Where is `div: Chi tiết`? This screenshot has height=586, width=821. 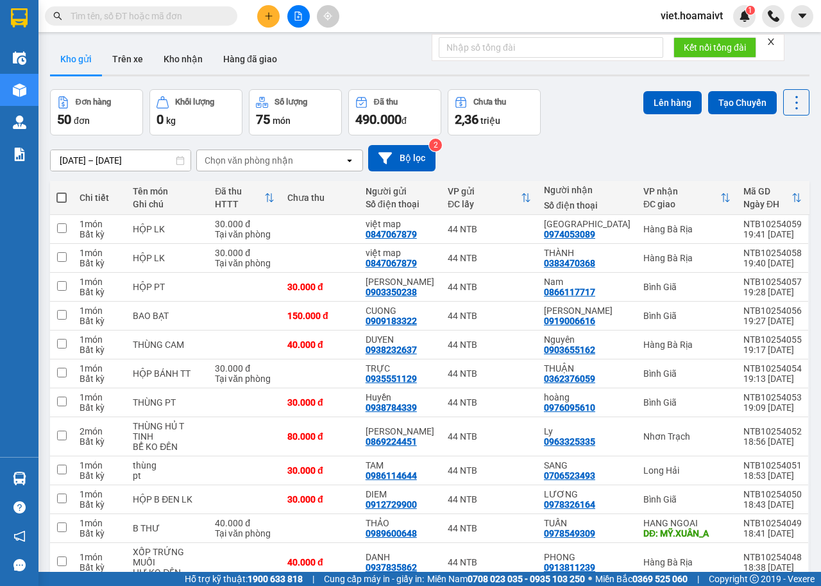
div: Chi tiết is located at coordinates (99, 198).